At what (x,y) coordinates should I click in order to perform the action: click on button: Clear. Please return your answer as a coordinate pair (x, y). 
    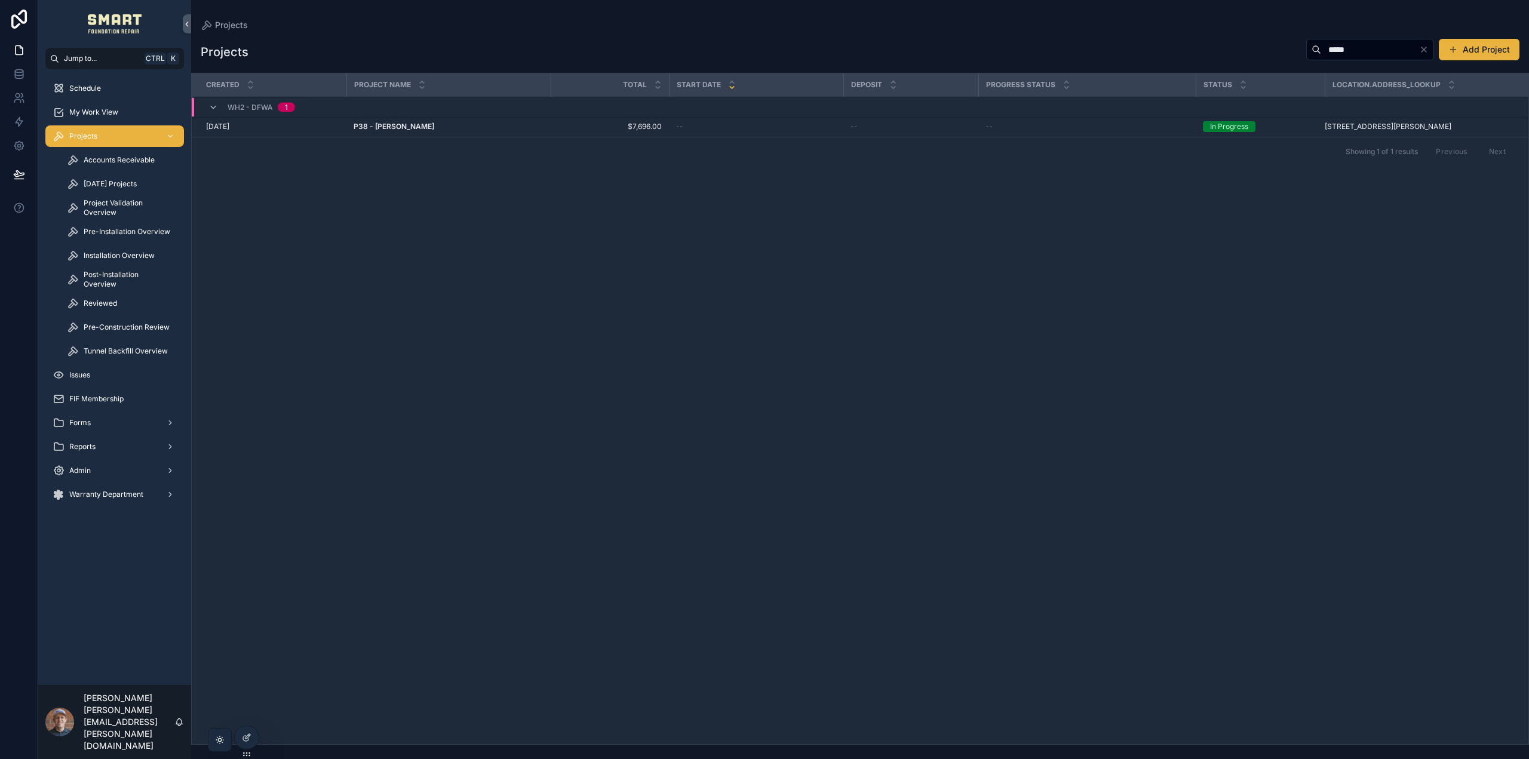
    Looking at the image, I should click on (1427, 50).